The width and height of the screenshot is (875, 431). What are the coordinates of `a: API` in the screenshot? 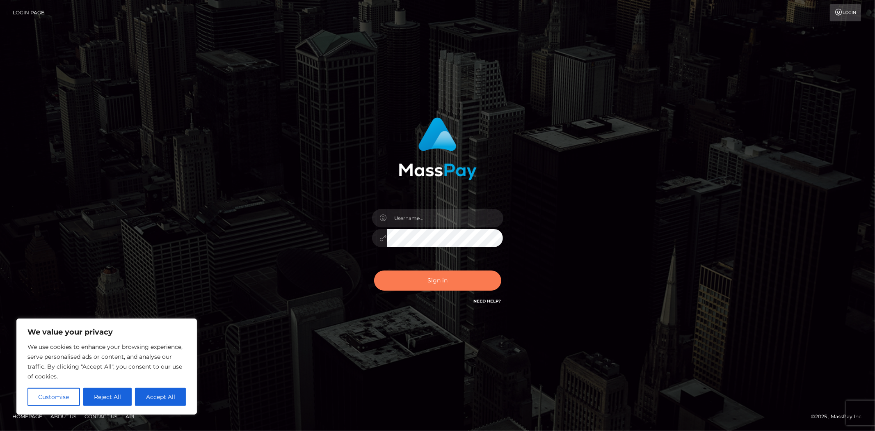 It's located at (130, 416).